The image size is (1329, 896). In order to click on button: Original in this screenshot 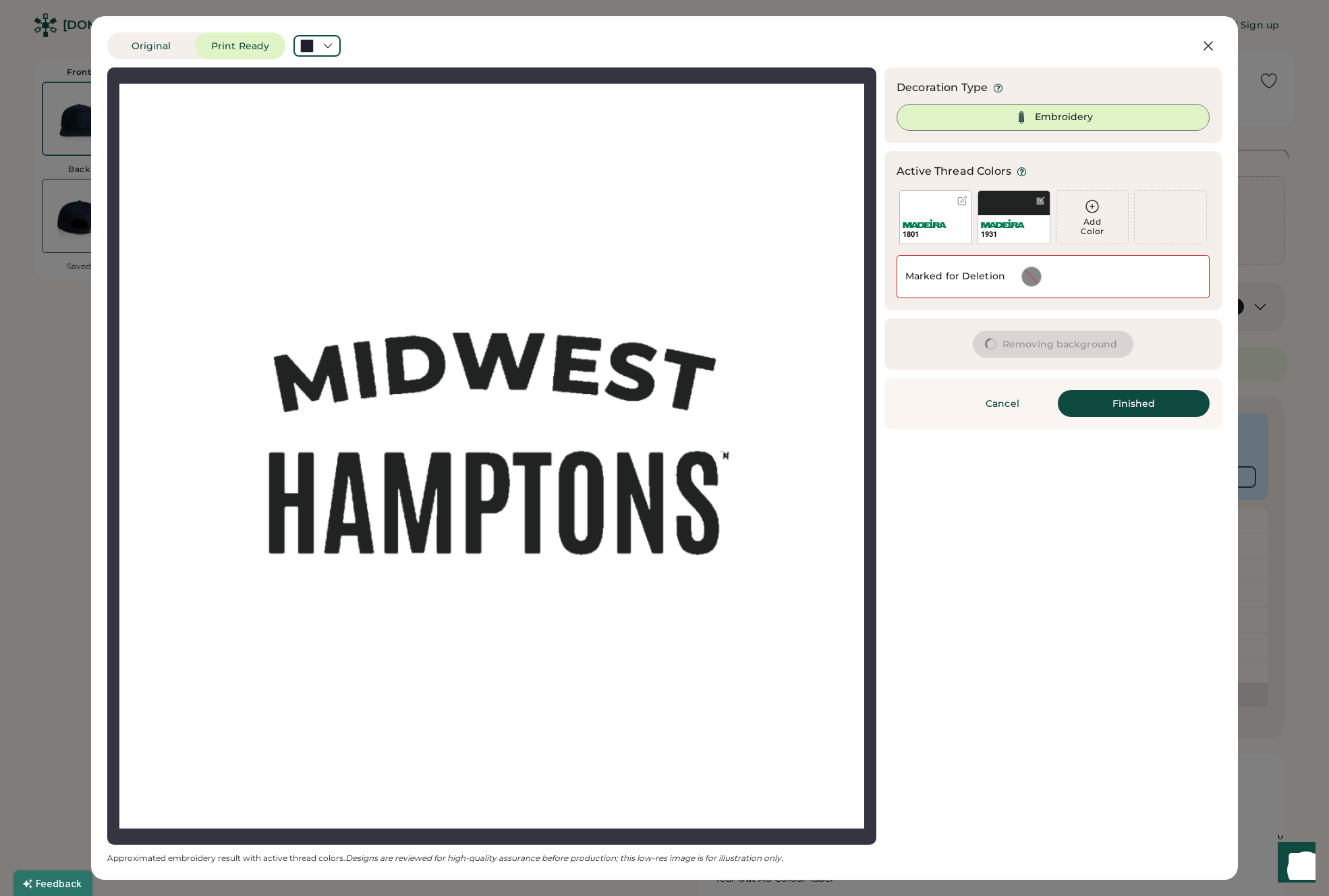, I will do `click(151, 46)`.